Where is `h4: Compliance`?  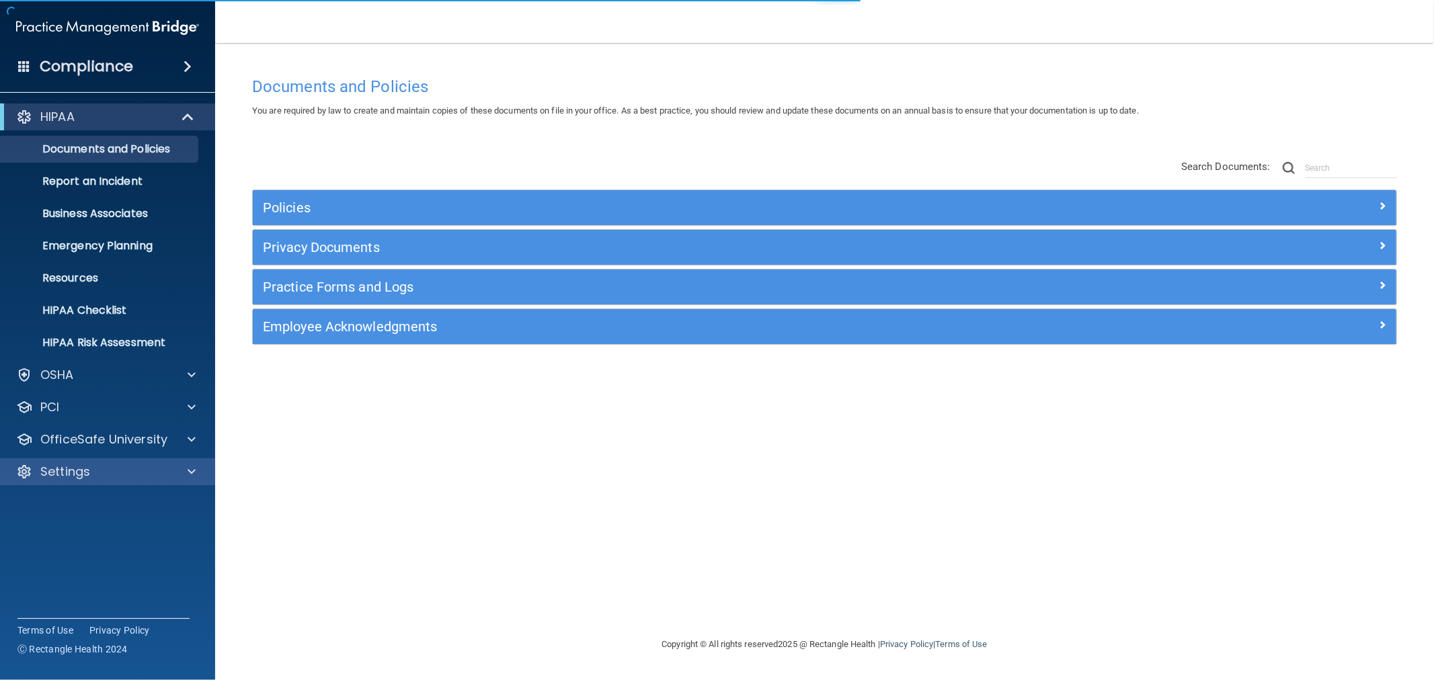 h4: Compliance is located at coordinates (86, 67).